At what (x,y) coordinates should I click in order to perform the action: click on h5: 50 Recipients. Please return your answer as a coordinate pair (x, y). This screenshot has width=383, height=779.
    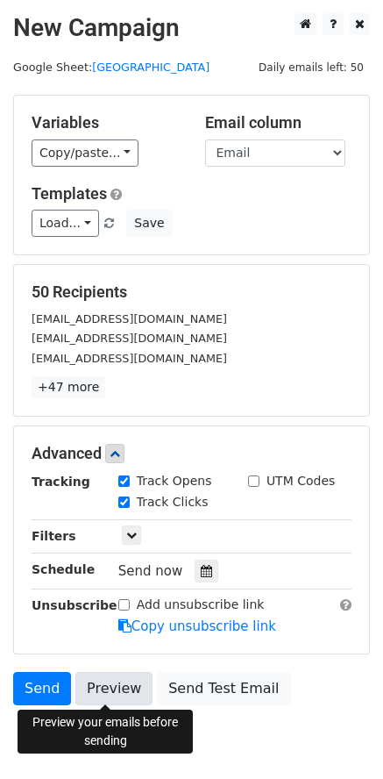
    Looking at the image, I should click on (191, 292).